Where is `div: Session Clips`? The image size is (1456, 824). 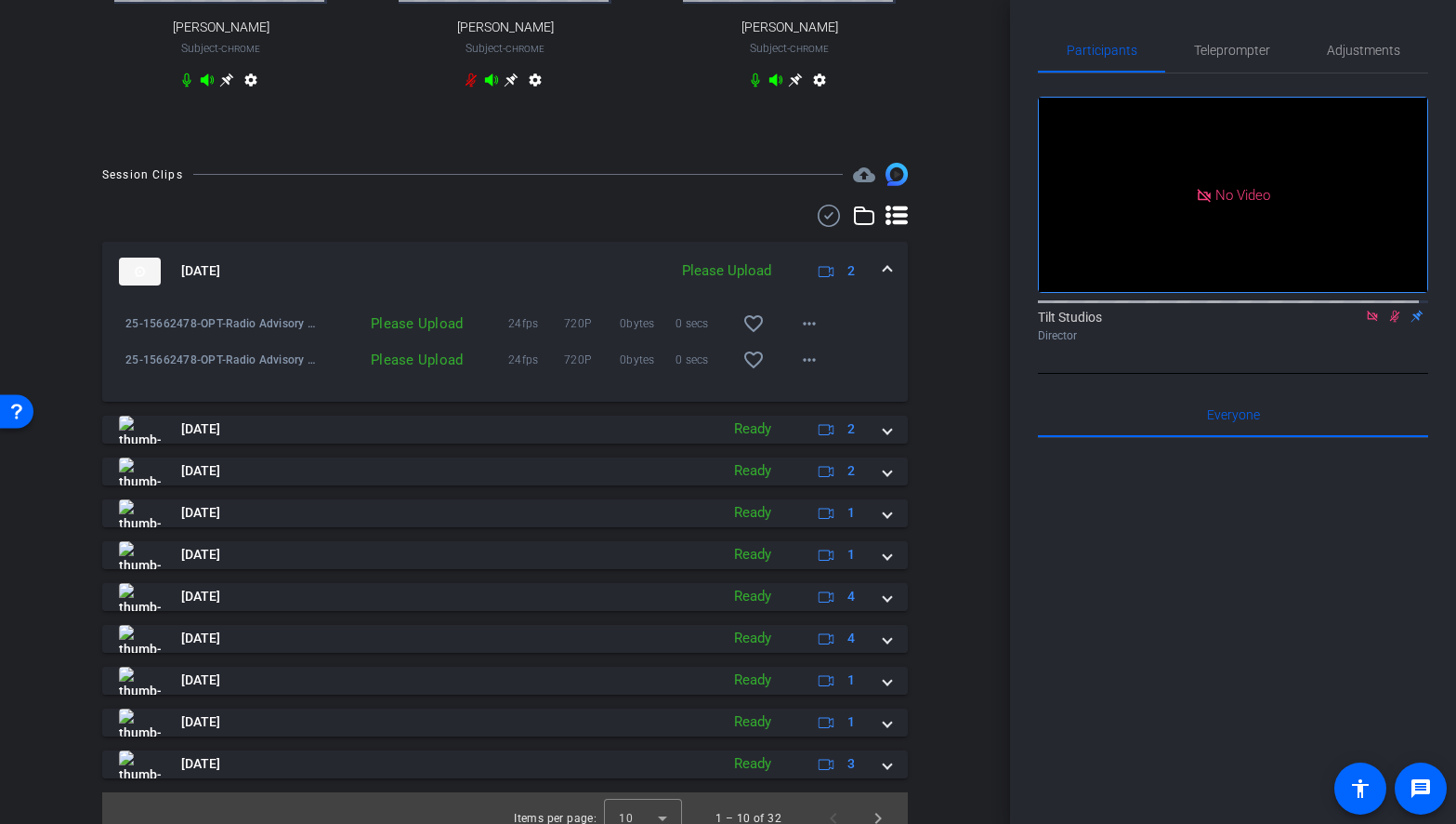 div: Session Clips is located at coordinates (142, 174).